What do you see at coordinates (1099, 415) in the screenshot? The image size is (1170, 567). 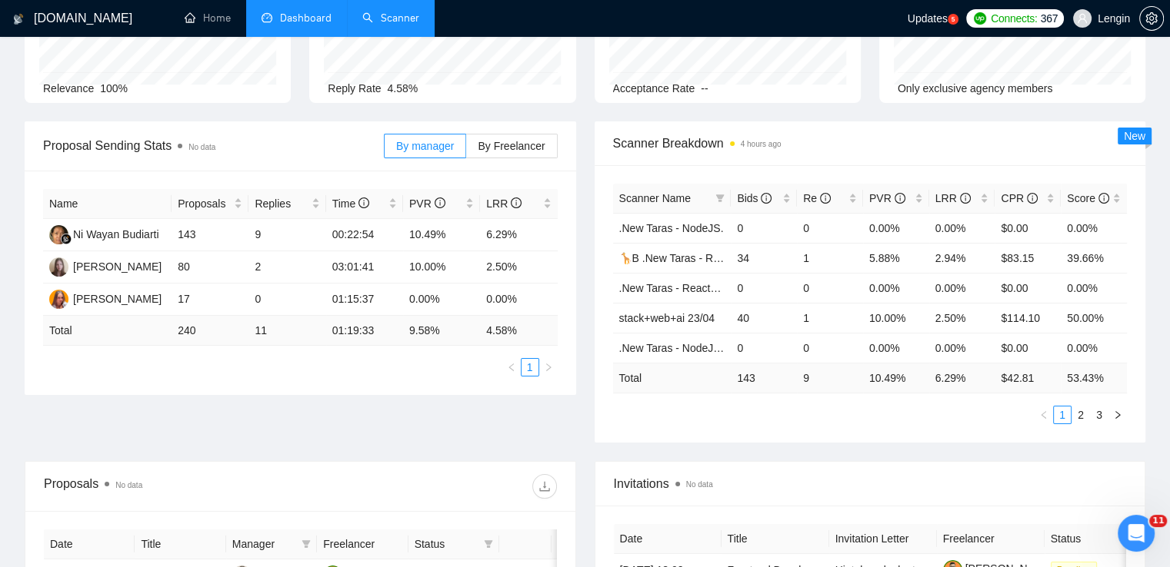 I see `li: 3` at bounding box center [1099, 415].